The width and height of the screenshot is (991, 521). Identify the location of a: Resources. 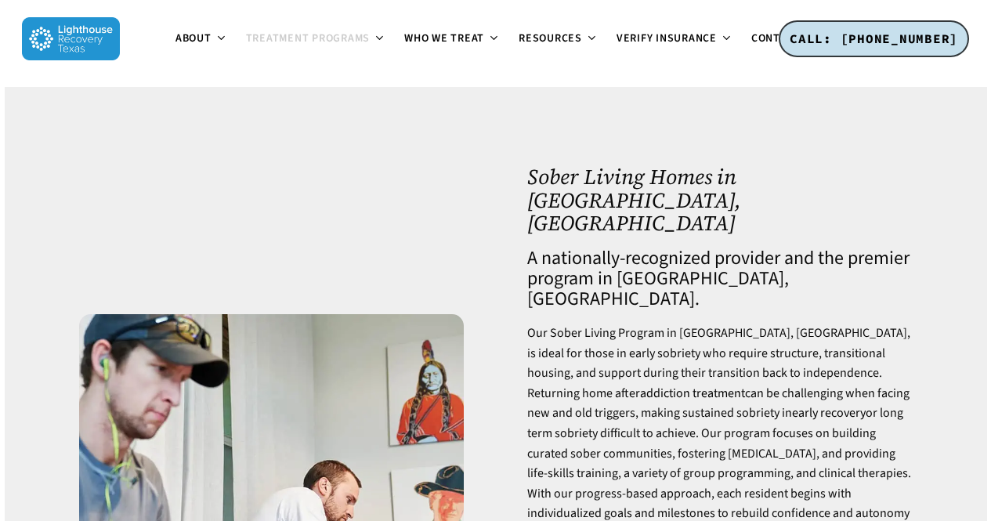
(558, 39).